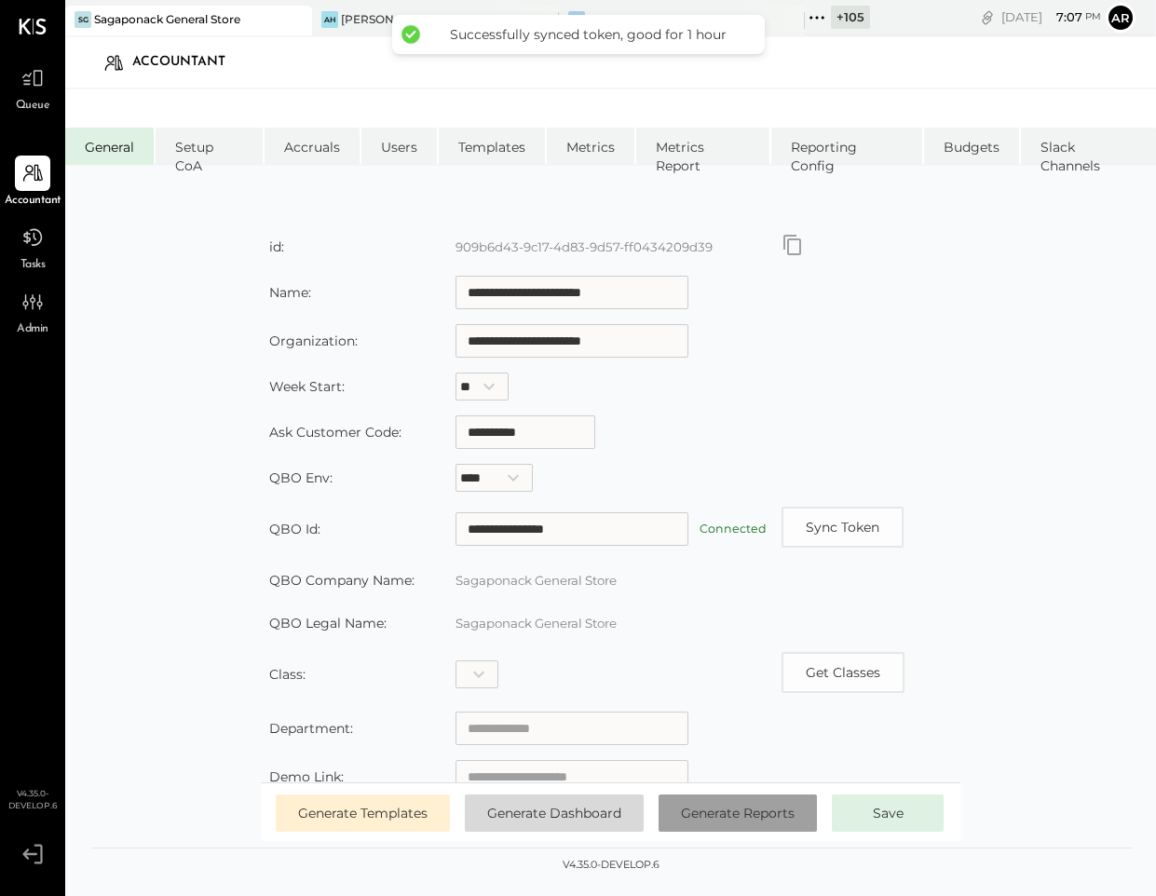 This screenshot has width=1156, height=896. I want to click on li: Slack Channels, so click(1088, 146).